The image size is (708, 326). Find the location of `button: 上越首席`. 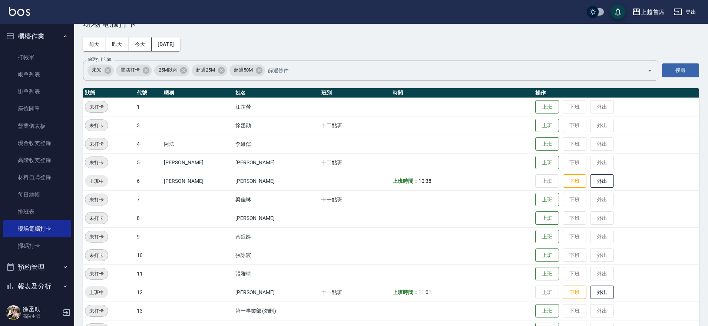

button: 上越首席 is located at coordinates (648, 12).